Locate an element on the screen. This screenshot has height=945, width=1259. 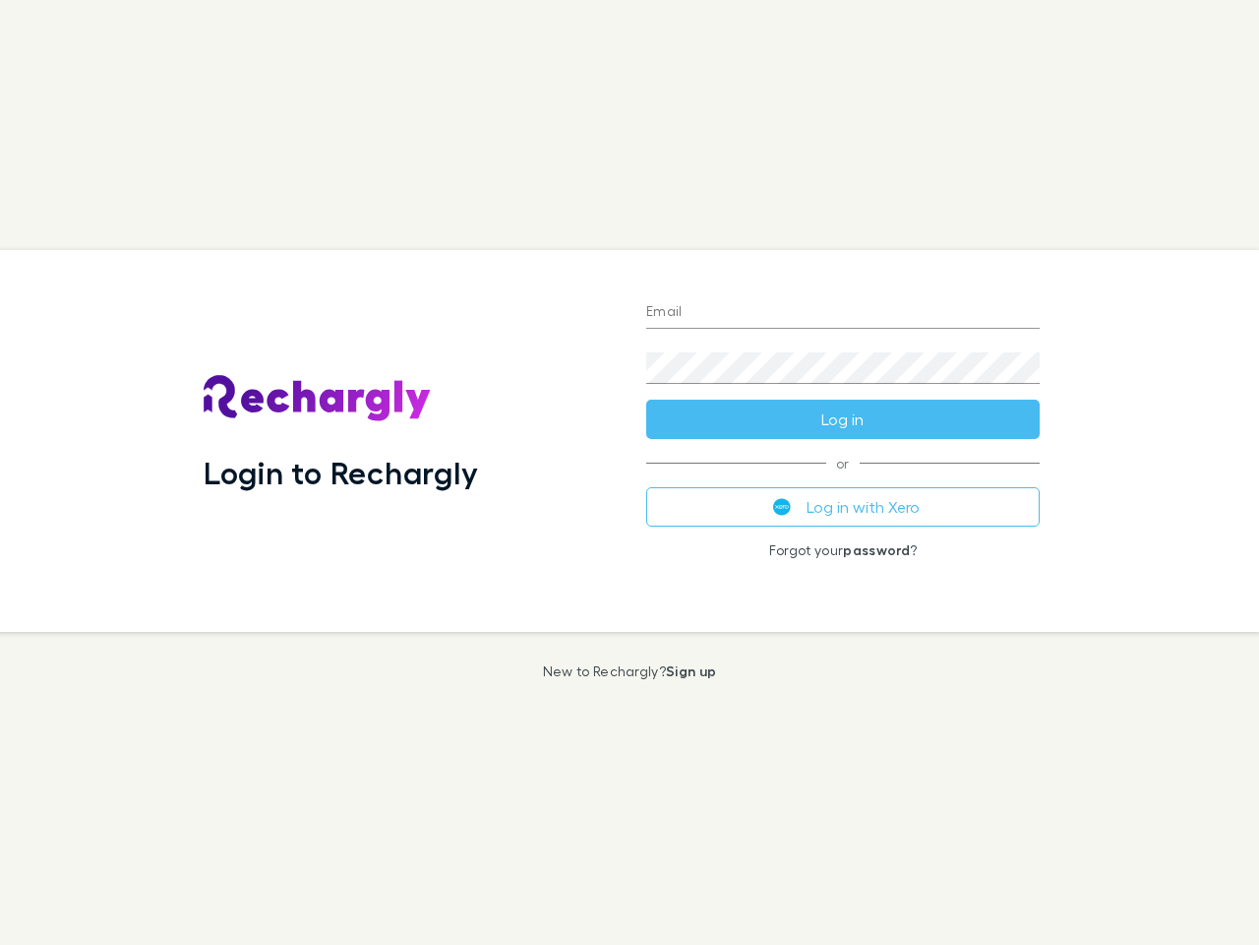
p: New to Rechargly? is located at coordinates (630, 671).